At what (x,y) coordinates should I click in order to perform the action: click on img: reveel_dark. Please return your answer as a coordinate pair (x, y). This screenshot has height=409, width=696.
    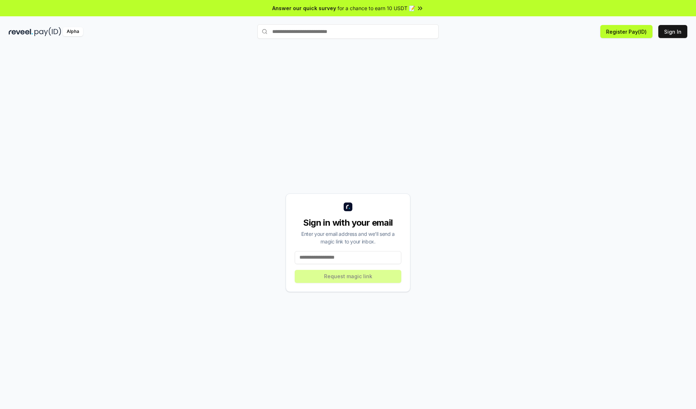
    Looking at the image, I should click on (21, 32).